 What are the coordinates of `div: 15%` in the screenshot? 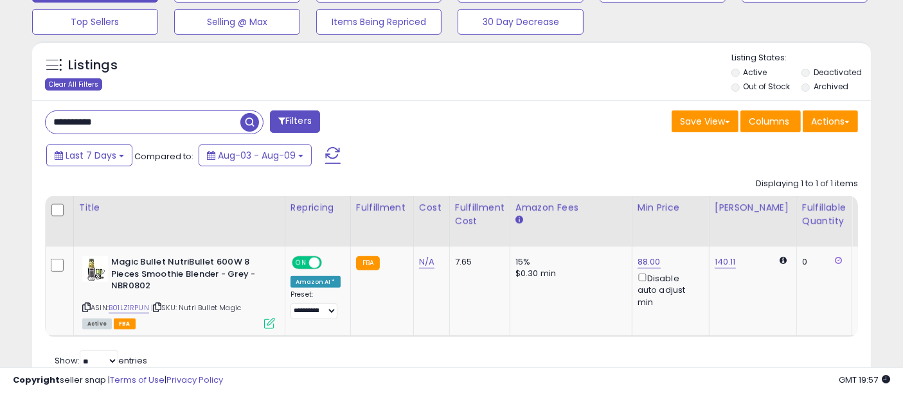 It's located at (569, 262).